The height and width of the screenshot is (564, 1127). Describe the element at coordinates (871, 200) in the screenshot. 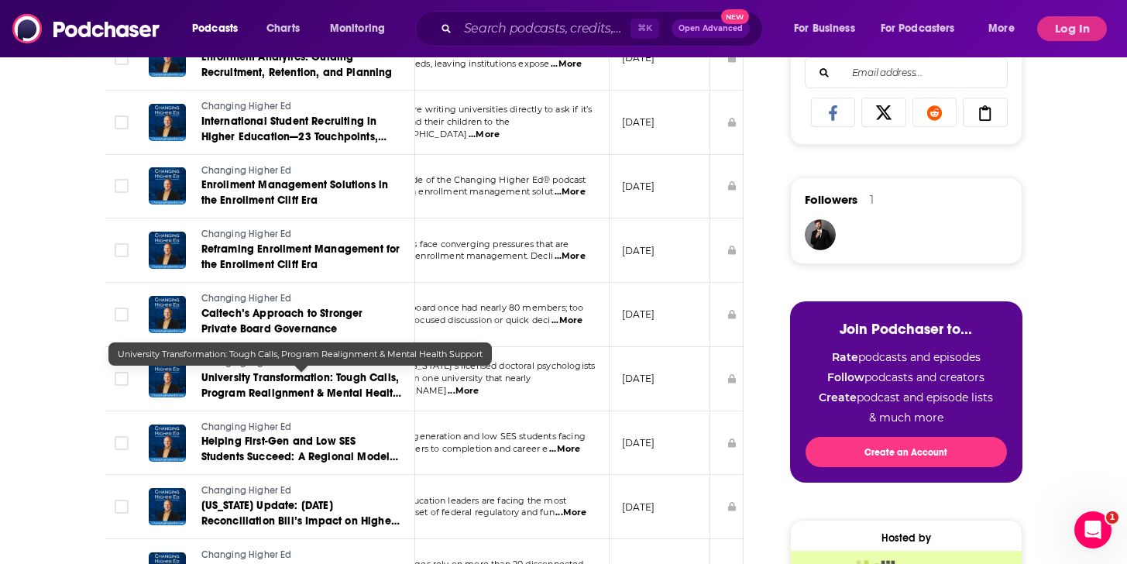

I see `div: 1` at that location.